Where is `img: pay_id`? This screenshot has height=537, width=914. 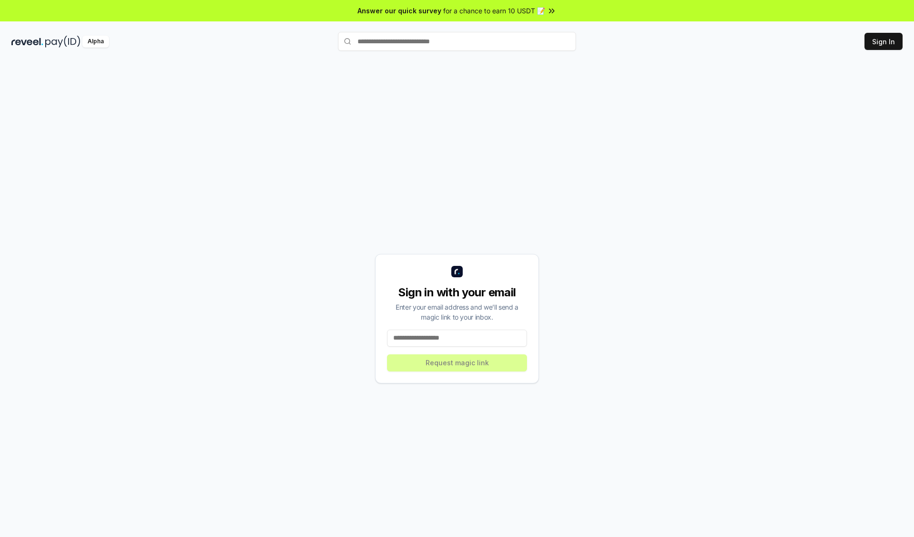 img: pay_id is located at coordinates (63, 41).